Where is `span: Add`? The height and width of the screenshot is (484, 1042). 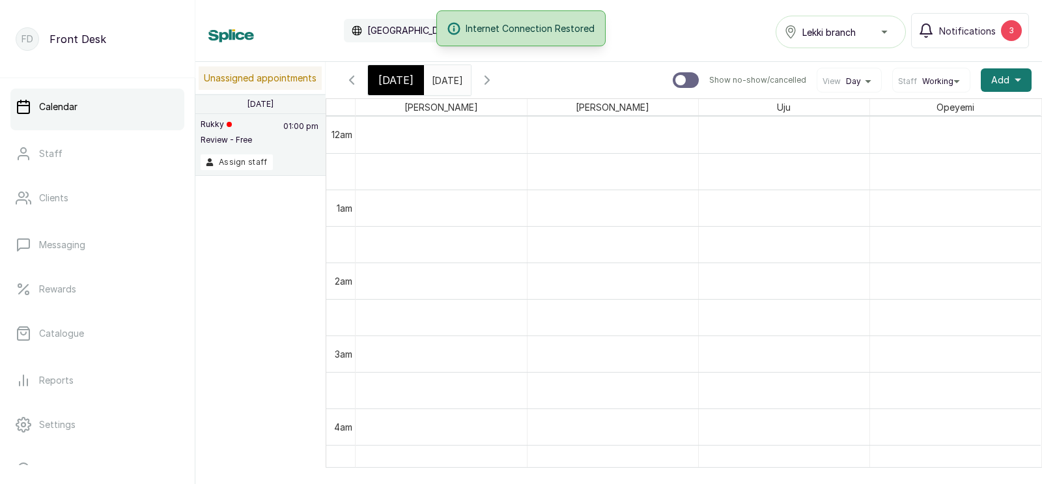 span: Add is located at coordinates (1001, 80).